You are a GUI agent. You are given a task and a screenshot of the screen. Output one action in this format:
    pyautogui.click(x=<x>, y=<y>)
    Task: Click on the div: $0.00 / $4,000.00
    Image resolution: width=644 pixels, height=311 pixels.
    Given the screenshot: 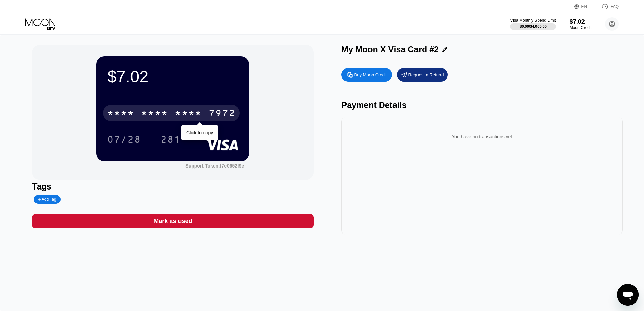 What is the action you would take?
    pyautogui.click(x=533, y=26)
    